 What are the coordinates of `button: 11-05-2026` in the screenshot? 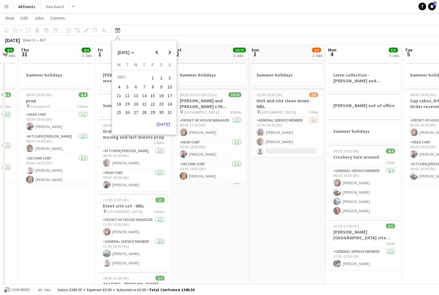 It's located at (119, 95).